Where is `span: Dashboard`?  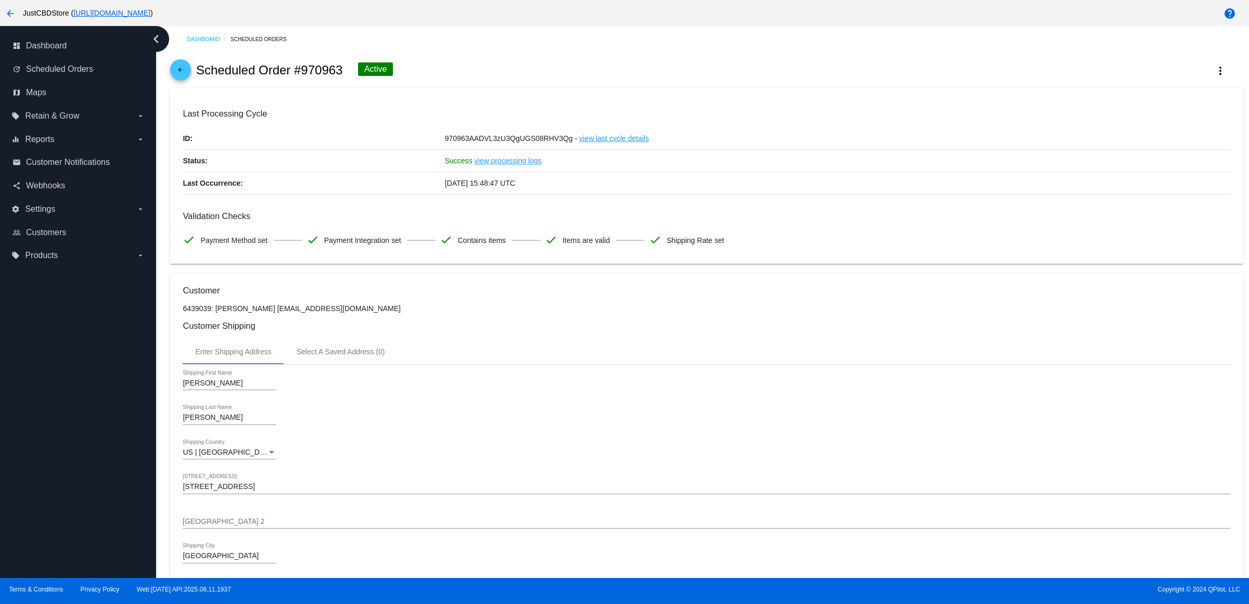
span: Dashboard is located at coordinates (46, 46).